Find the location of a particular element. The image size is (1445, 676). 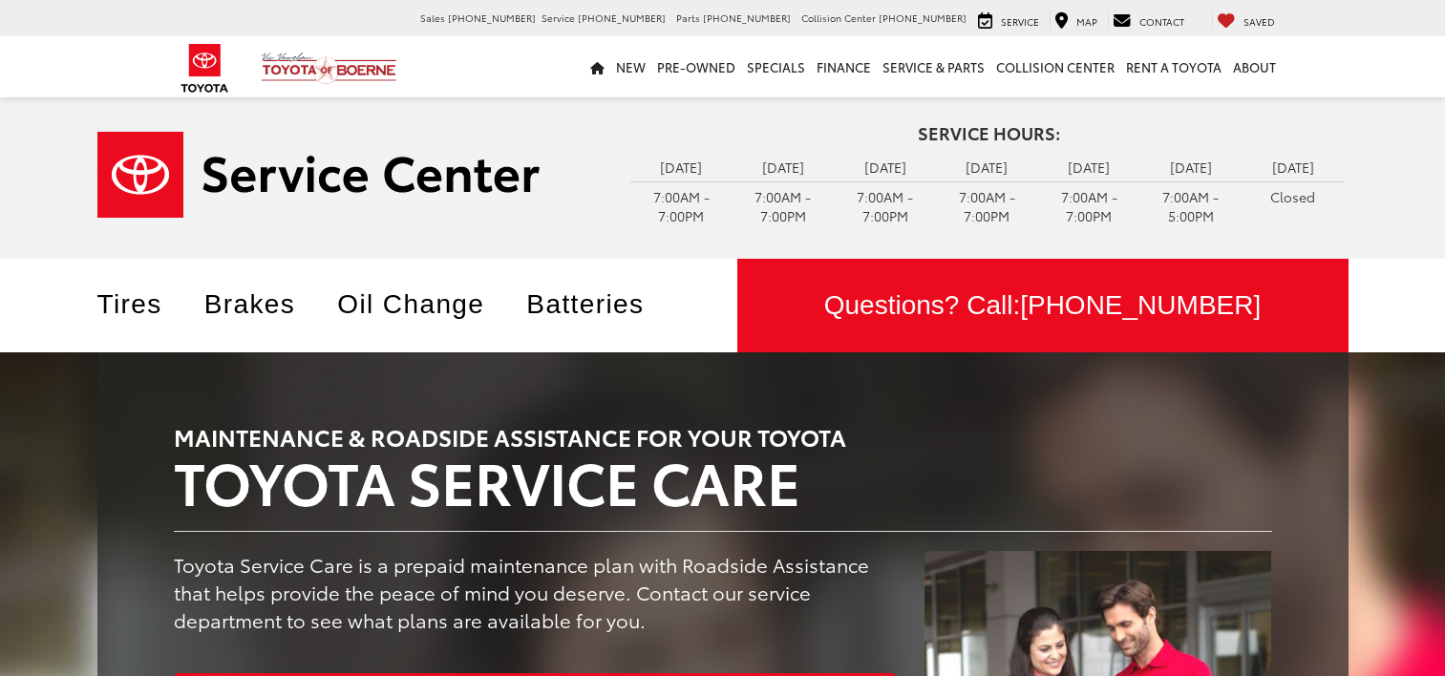

p: Toyota Service Care is a prepaid maintenance plan with Roadside Assistance that helps provide the... is located at coordinates (535, 592).